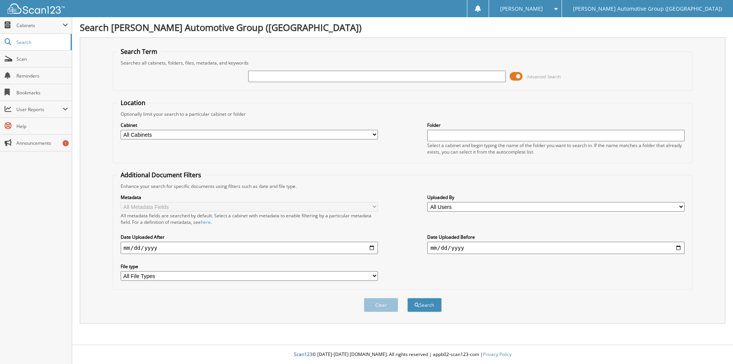  What do you see at coordinates (161, 175) in the screenshot?
I see `legend: Additional Document Filters` at bounding box center [161, 175].